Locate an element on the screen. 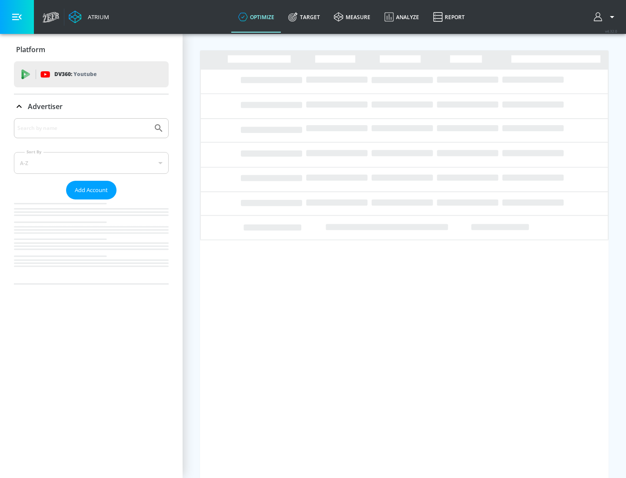 The image size is (626, 478). div: A-Z is located at coordinates (91, 163).